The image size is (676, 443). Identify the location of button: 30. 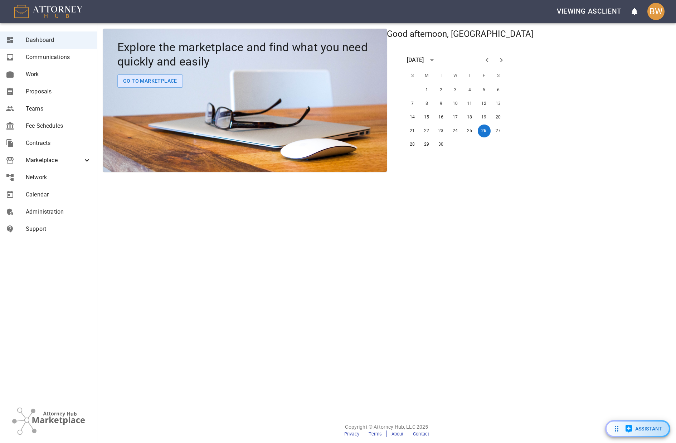
(441, 145).